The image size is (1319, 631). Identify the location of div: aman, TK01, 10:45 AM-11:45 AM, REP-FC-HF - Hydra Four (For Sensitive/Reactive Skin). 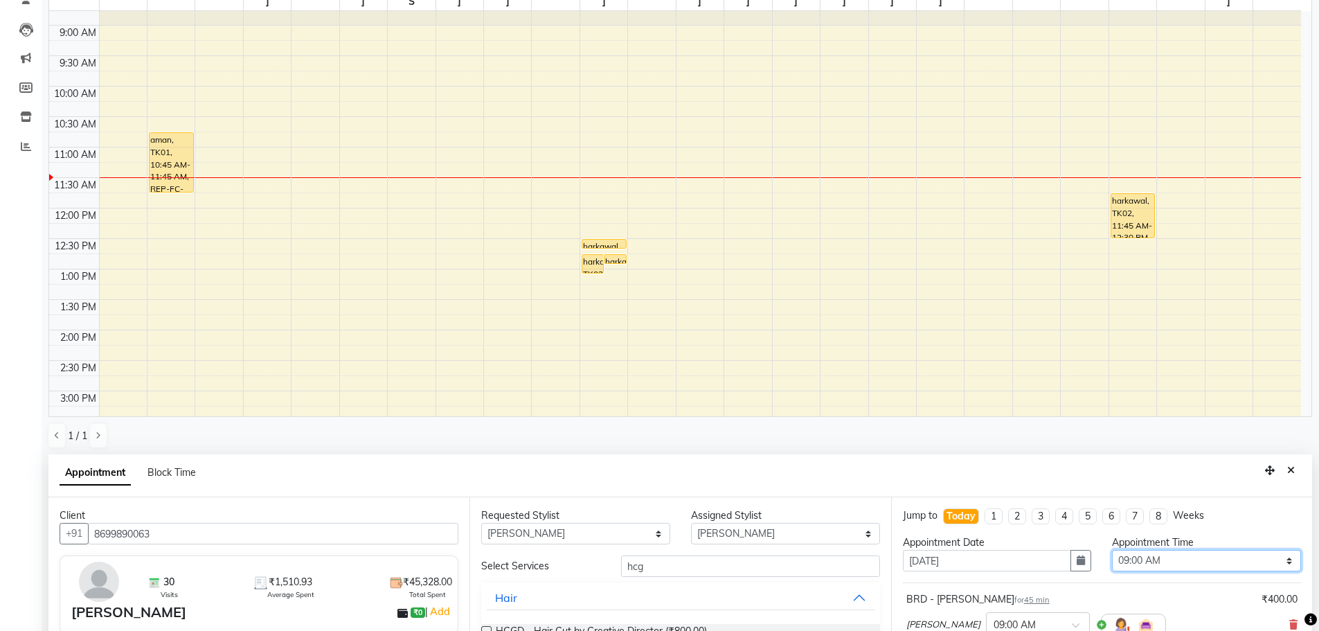
(171, 162).